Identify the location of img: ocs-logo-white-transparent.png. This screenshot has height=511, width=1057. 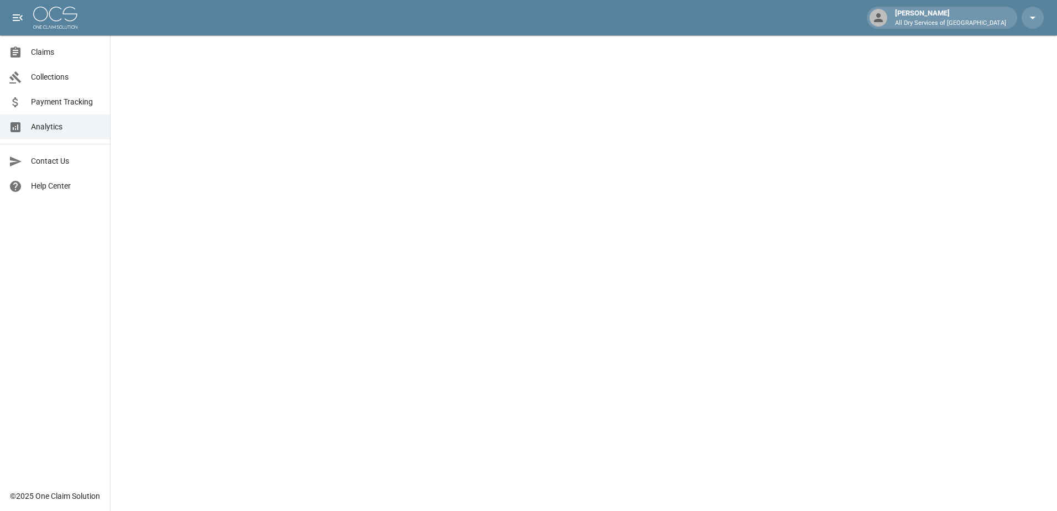
(55, 18).